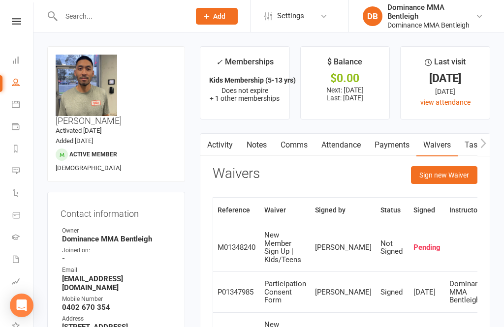 The height and width of the screenshot is (327, 504). What do you see at coordinates (220, 145) in the screenshot?
I see `a: Activity` at bounding box center [220, 145].